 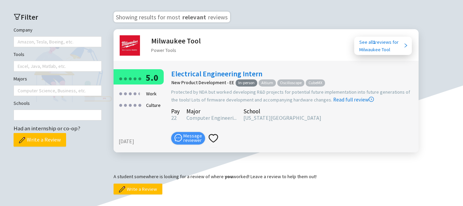 I want to click on span: Altium, so click(x=267, y=83).